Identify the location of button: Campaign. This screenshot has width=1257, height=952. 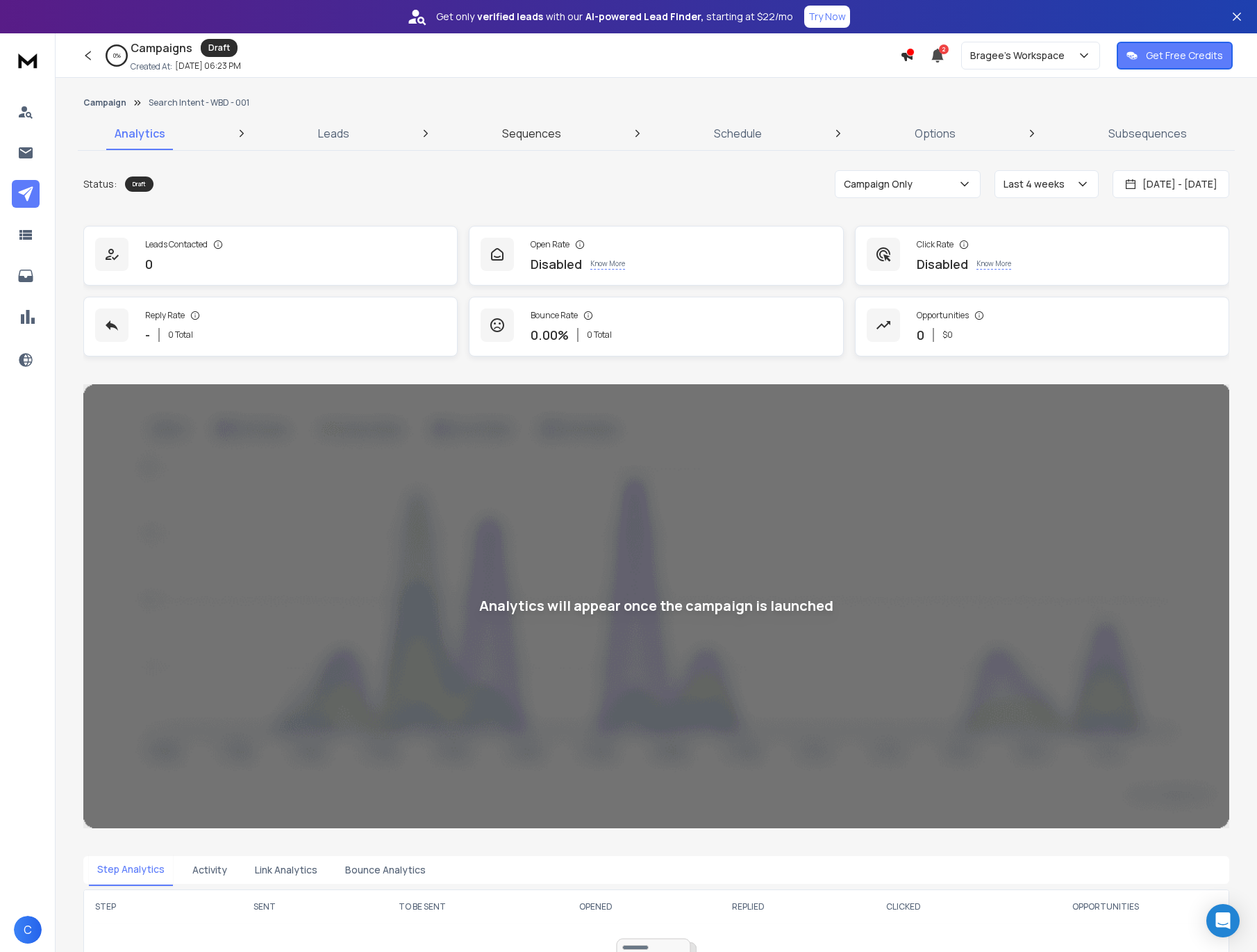
(105, 103).